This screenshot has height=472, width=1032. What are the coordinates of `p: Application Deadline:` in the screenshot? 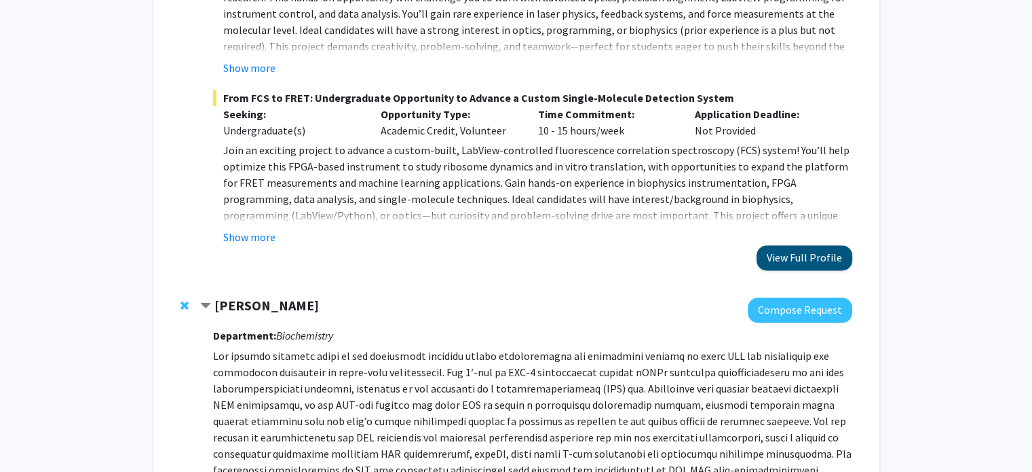 It's located at (764, 114).